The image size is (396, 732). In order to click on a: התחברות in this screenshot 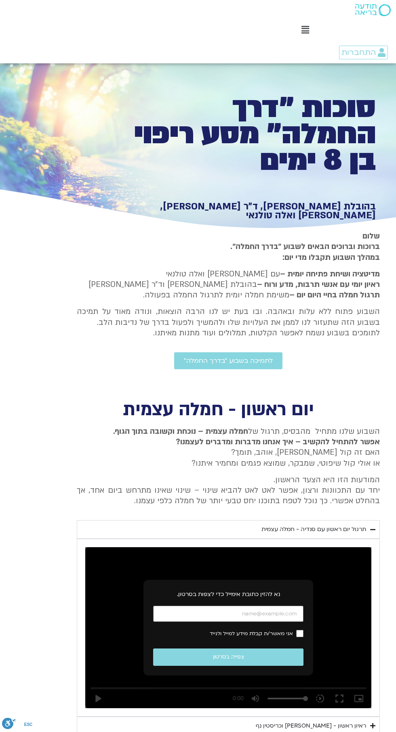, I will do `click(363, 52)`.